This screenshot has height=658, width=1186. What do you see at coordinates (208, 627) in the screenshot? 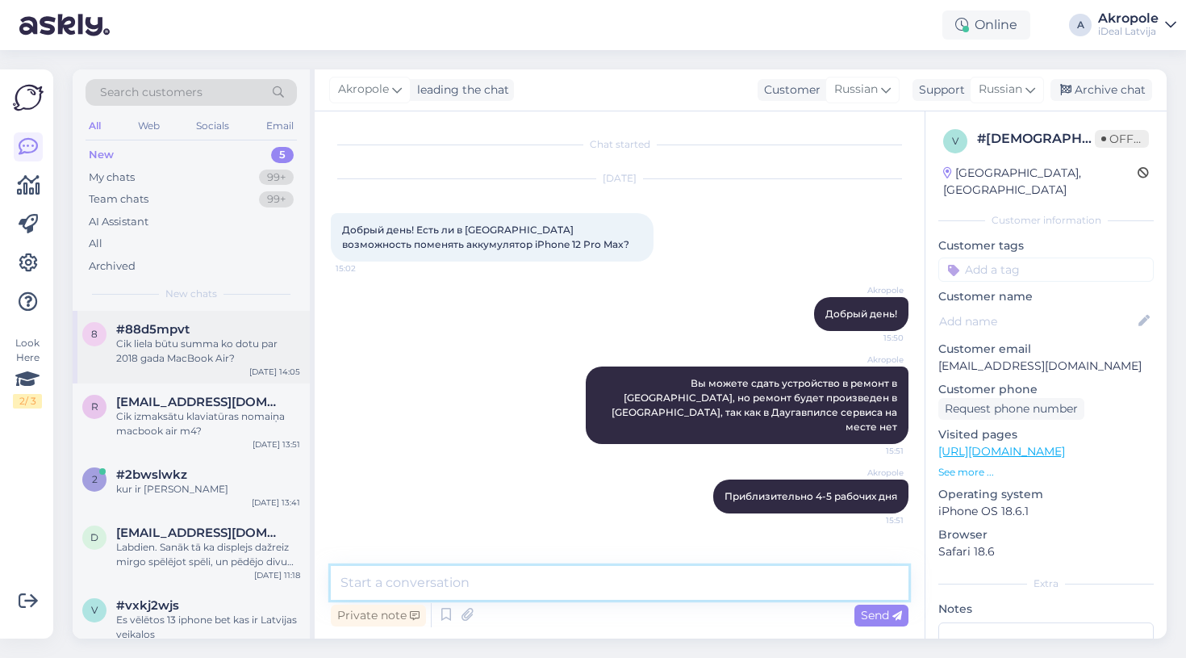
I see `div: Es vēlētos 13 iphone bet kas ir Latvijas veikalos` at bounding box center [208, 627].